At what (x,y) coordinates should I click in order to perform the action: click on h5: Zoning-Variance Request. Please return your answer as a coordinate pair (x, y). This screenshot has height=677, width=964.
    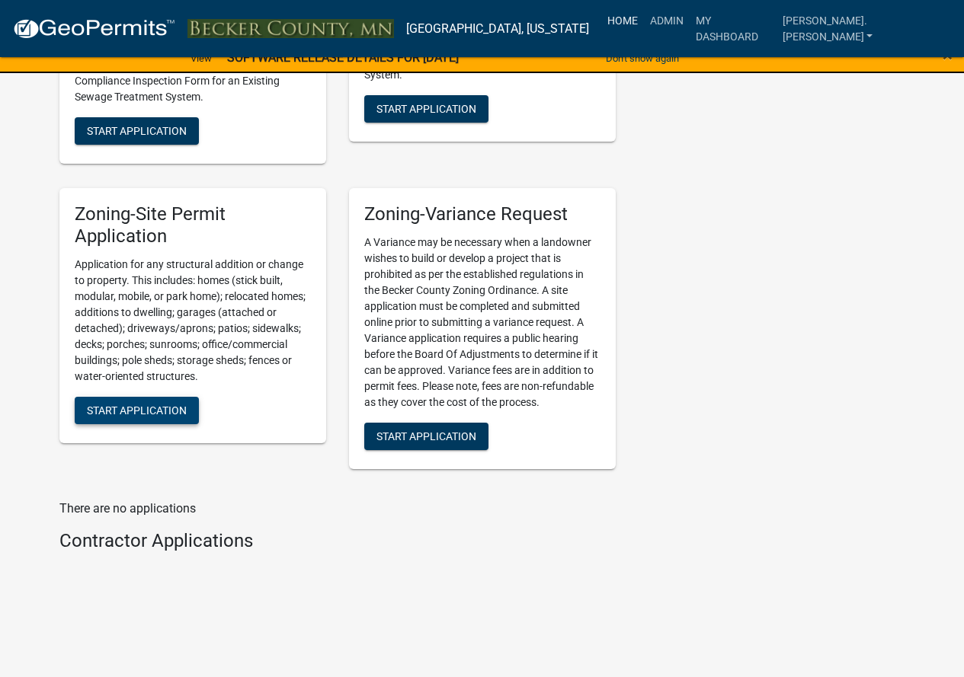
    Looking at the image, I should click on (482, 214).